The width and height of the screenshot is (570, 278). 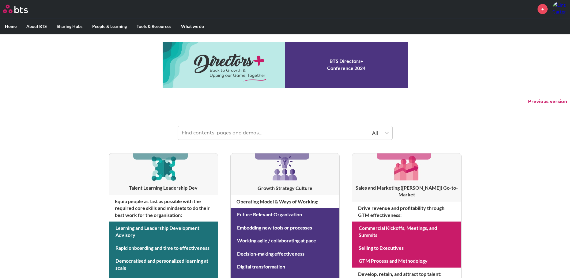 I want to click on a: Profile, so click(x=560, y=9).